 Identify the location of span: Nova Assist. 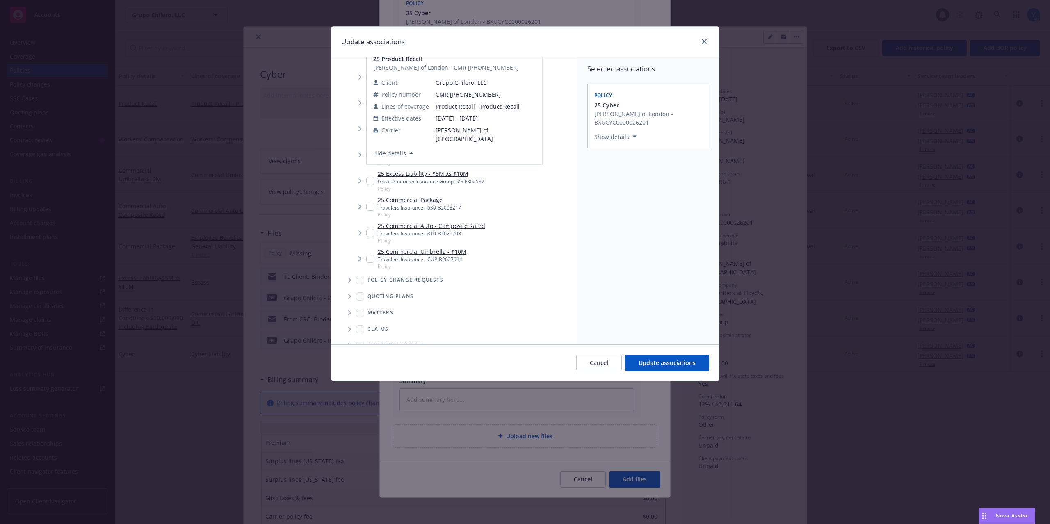
(1012, 516).